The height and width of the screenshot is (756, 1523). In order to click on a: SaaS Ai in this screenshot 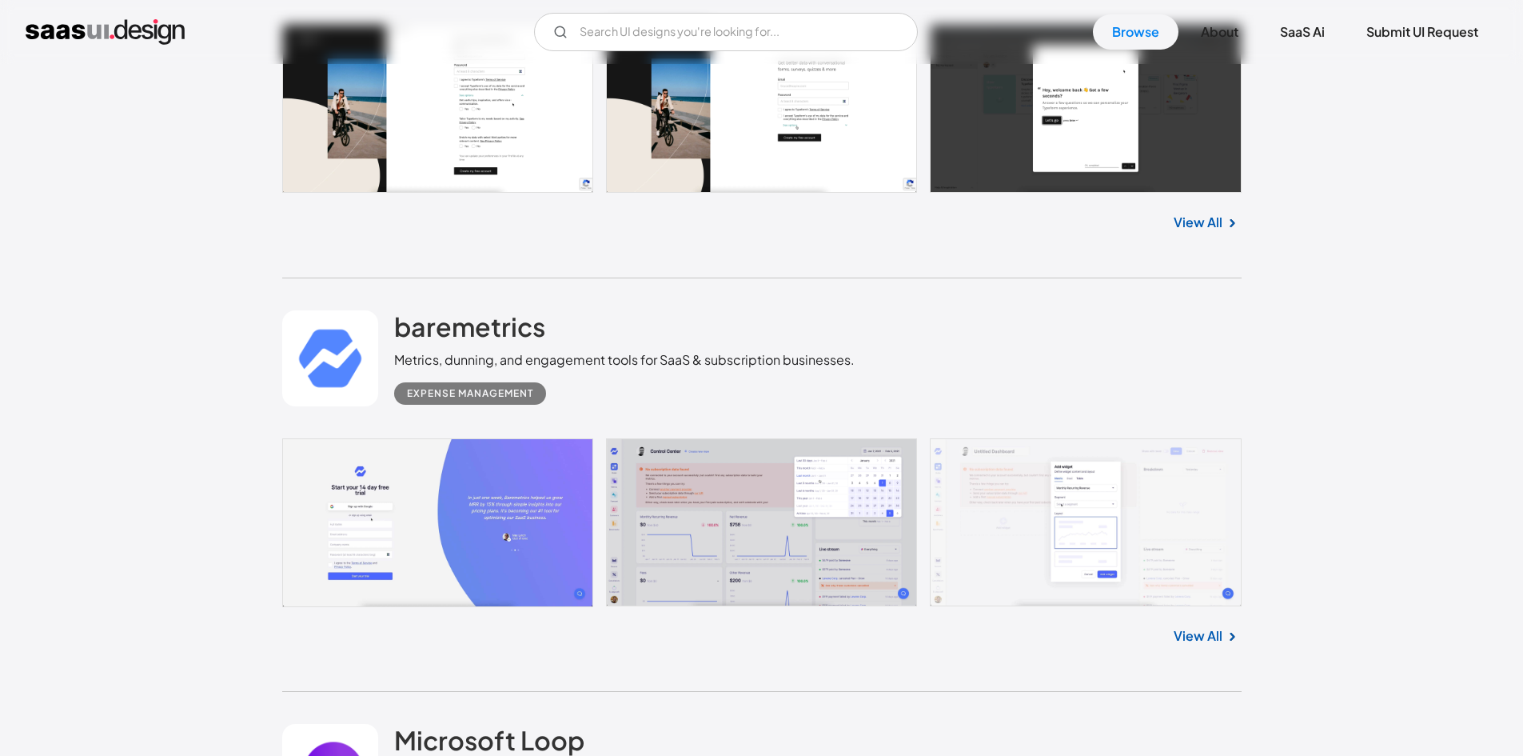, I will do `click(1302, 32)`.